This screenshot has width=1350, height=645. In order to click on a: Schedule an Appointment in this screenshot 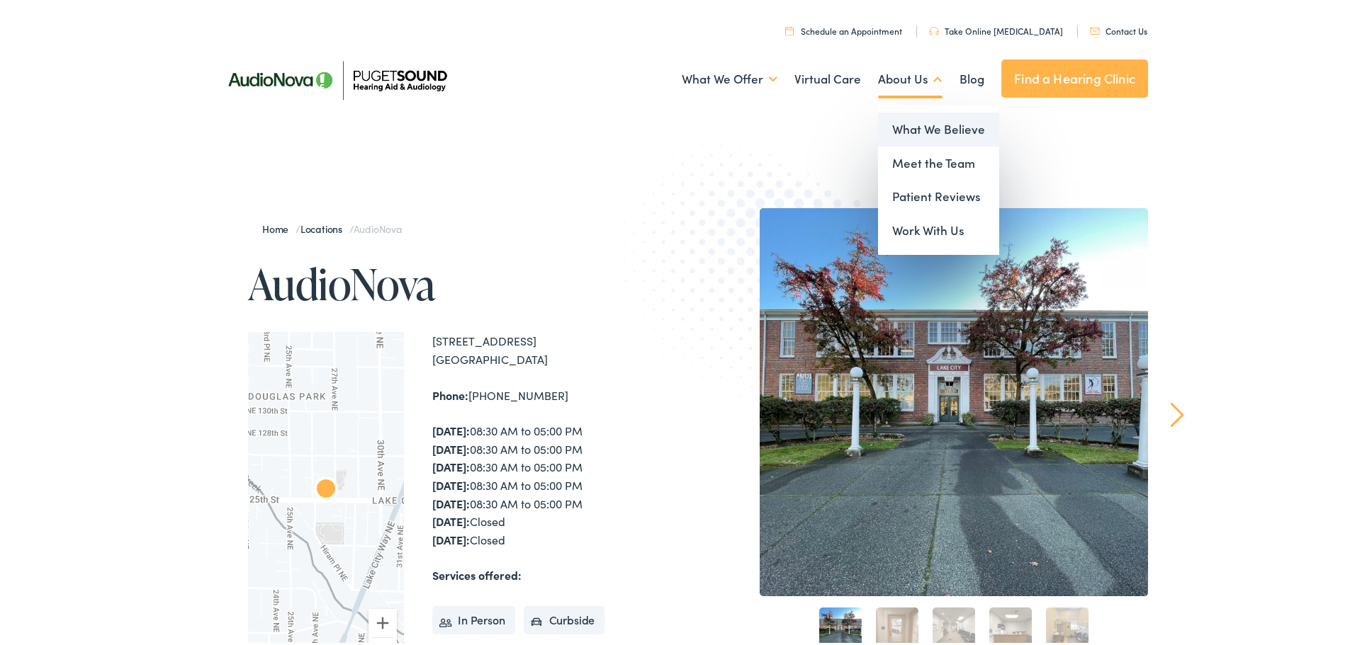, I will do `click(843, 28)`.